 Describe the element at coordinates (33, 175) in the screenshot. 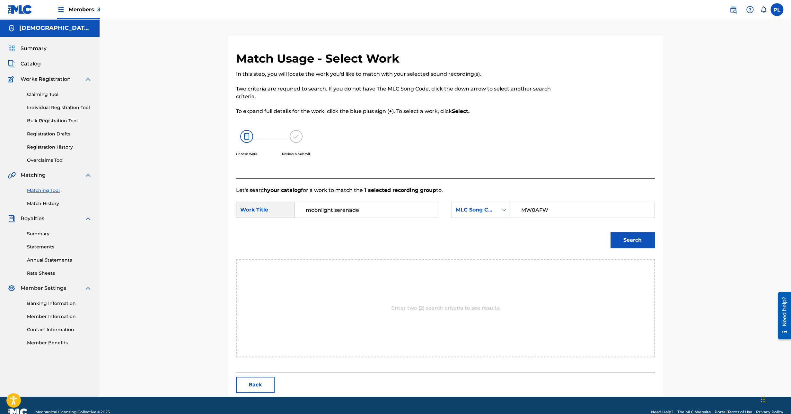

I see `span: Matching` at that location.